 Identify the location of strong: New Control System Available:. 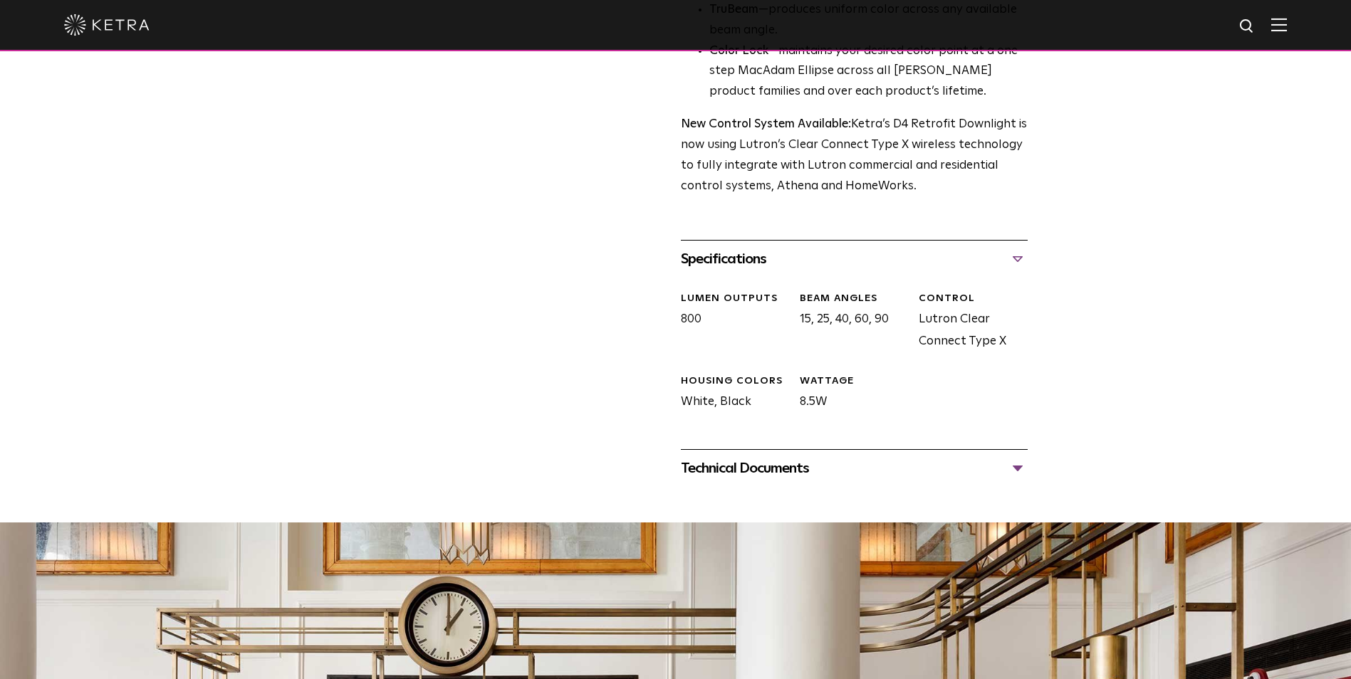
(766, 124).